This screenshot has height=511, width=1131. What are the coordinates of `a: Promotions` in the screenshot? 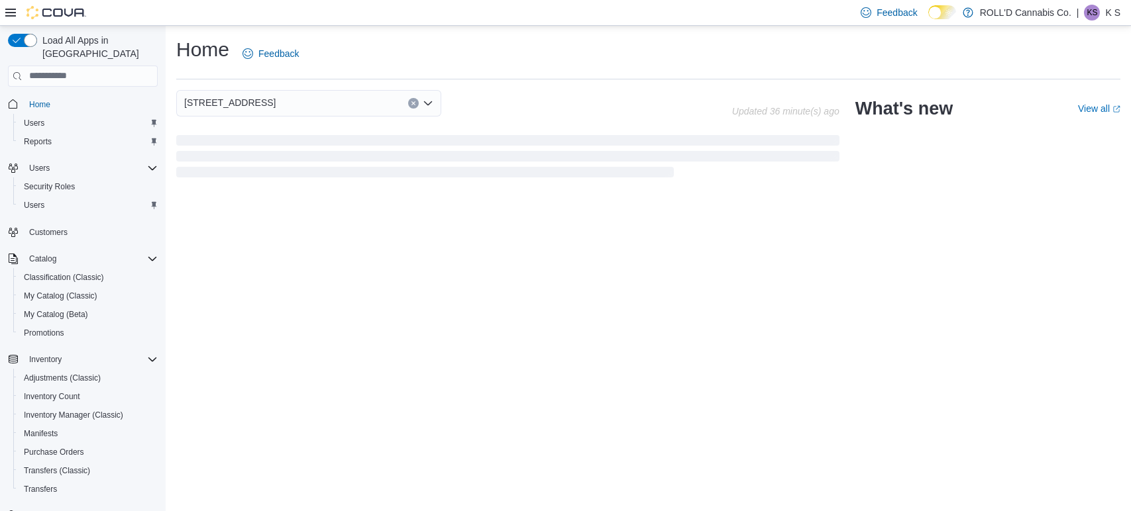 It's located at (44, 333).